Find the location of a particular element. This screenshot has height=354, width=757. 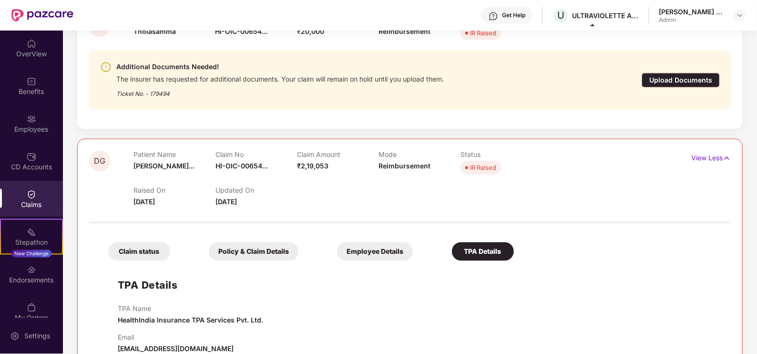

span: Tholasamma is located at coordinates (154, 31).